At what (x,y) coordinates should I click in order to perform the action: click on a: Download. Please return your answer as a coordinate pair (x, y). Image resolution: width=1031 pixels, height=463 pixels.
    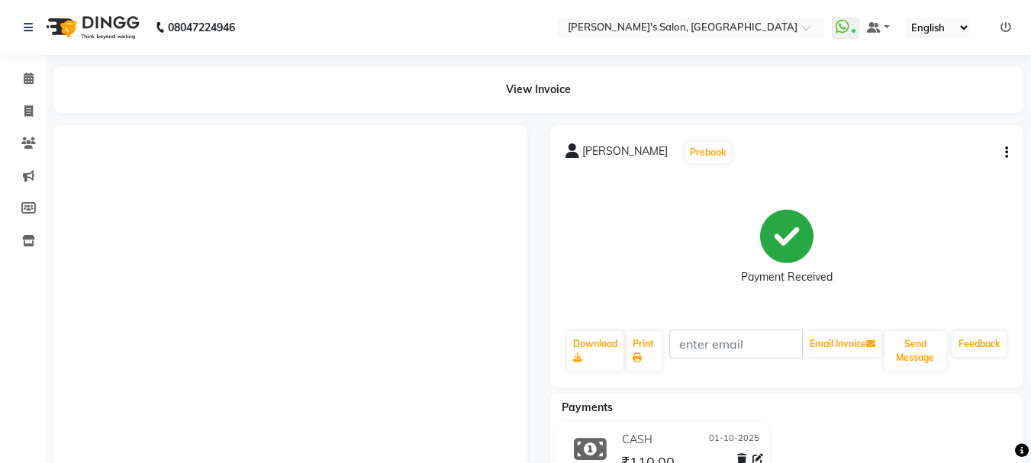
    Looking at the image, I should click on (595, 351).